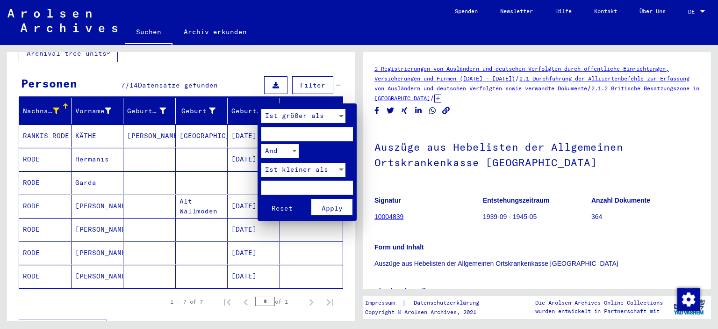 The width and height of the screenshot is (718, 329). What do you see at coordinates (332, 208) in the screenshot?
I see `span: Apply` at bounding box center [332, 208].